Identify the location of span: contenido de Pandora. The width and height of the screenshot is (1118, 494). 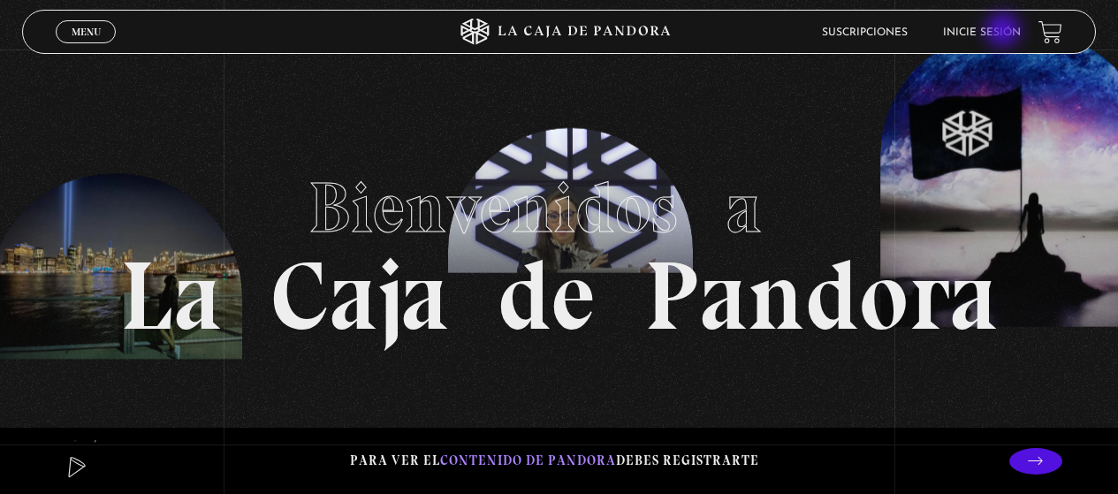
(528, 461).